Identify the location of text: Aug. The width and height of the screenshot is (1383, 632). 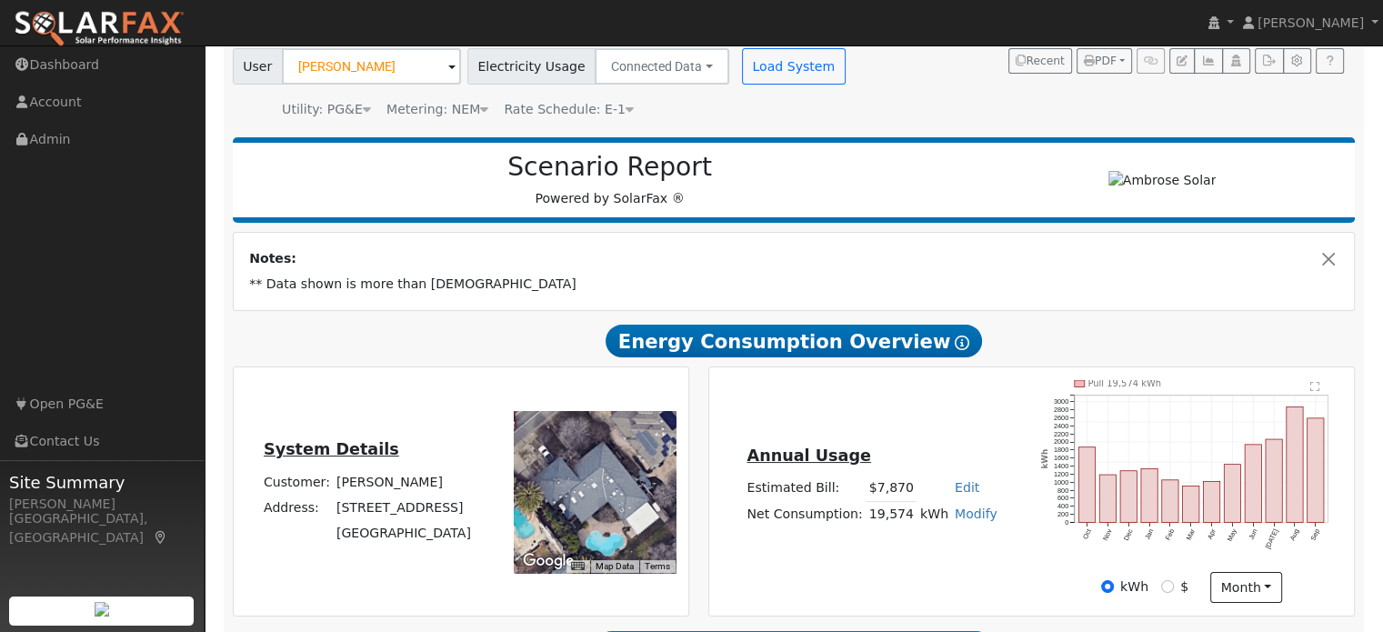
(1295, 536).